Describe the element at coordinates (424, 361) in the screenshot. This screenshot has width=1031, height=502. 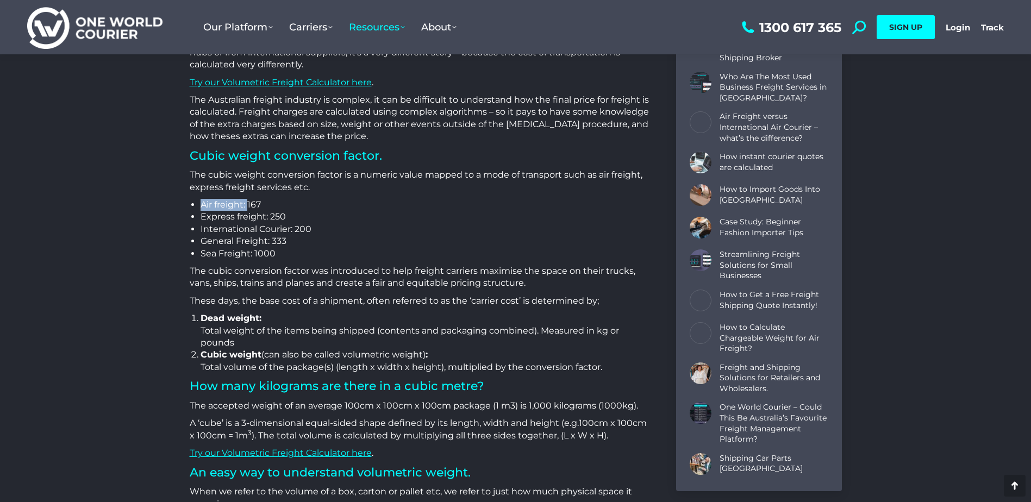
I see `li: (can also be called volumetric weight) Total volume of the package(s) (length x width x height), ...` at that location.